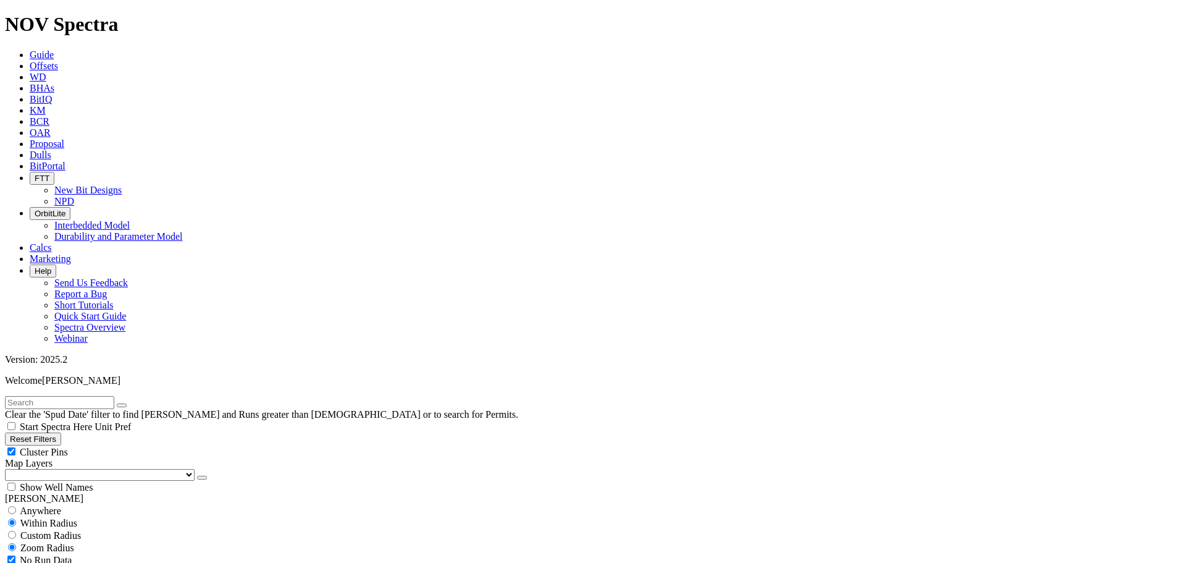  What do you see at coordinates (41, 54) in the screenshot?
I see `span: Guide` at bounding box center [41, 54].